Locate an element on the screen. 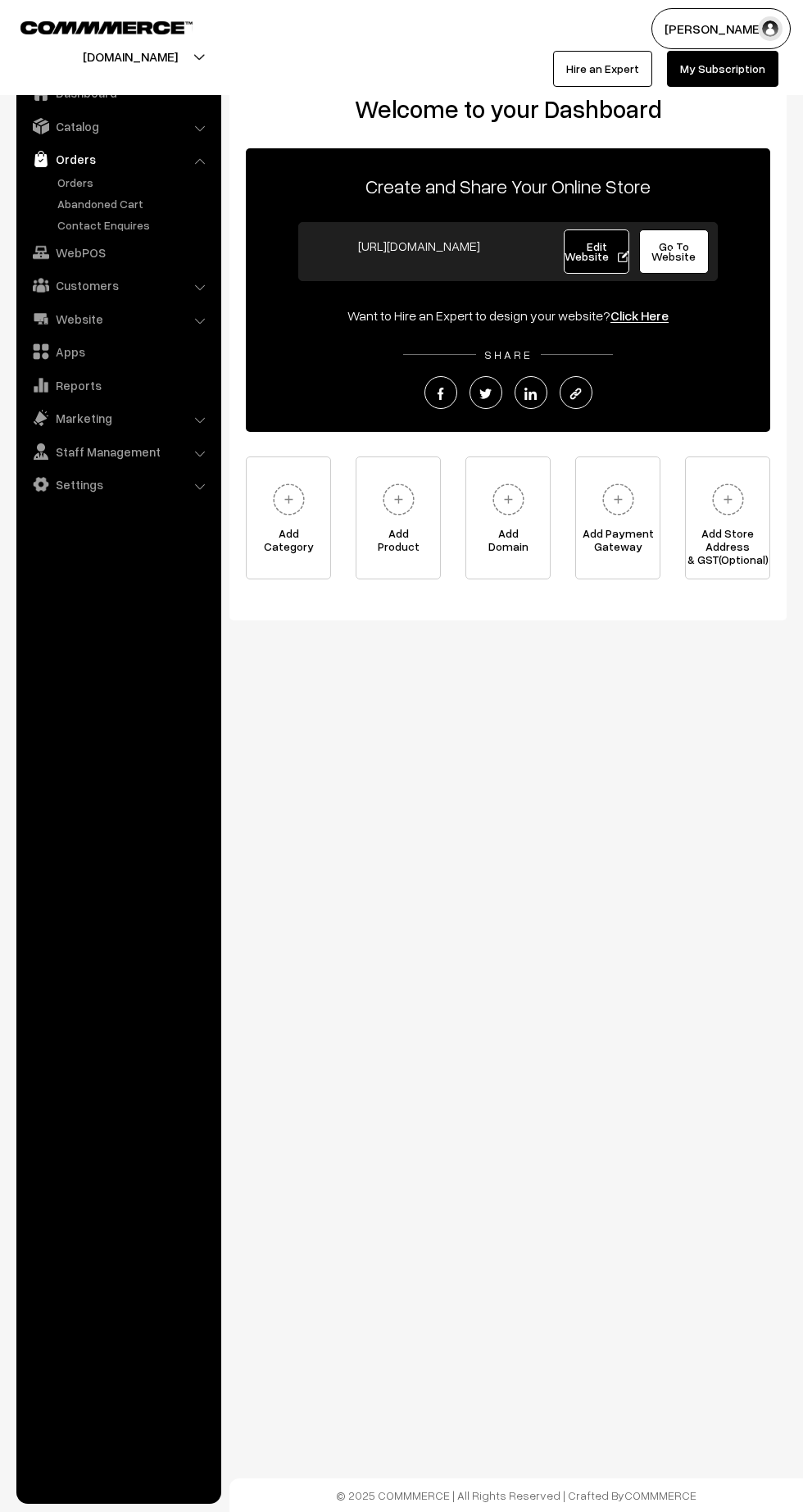 This screenshot has height=1512, width=803. a: Go To Website is located at coordinates (674, 252).